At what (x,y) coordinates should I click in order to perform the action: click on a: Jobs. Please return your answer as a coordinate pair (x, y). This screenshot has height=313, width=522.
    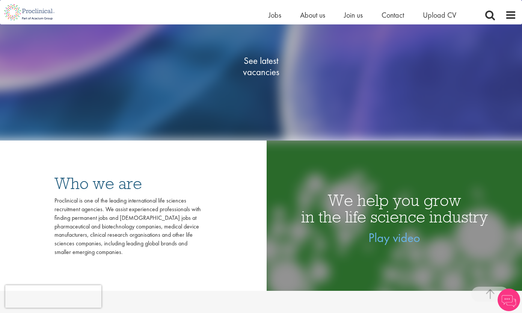
    Looking at the image, I should click on (275, 15).